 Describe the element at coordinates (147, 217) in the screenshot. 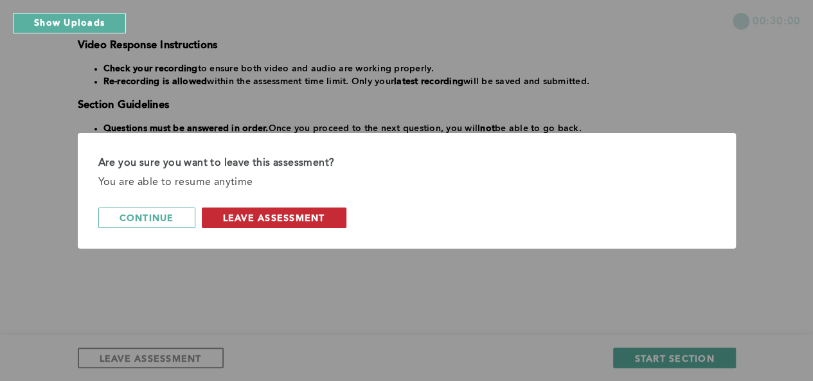

I see `span: continue` at that location.